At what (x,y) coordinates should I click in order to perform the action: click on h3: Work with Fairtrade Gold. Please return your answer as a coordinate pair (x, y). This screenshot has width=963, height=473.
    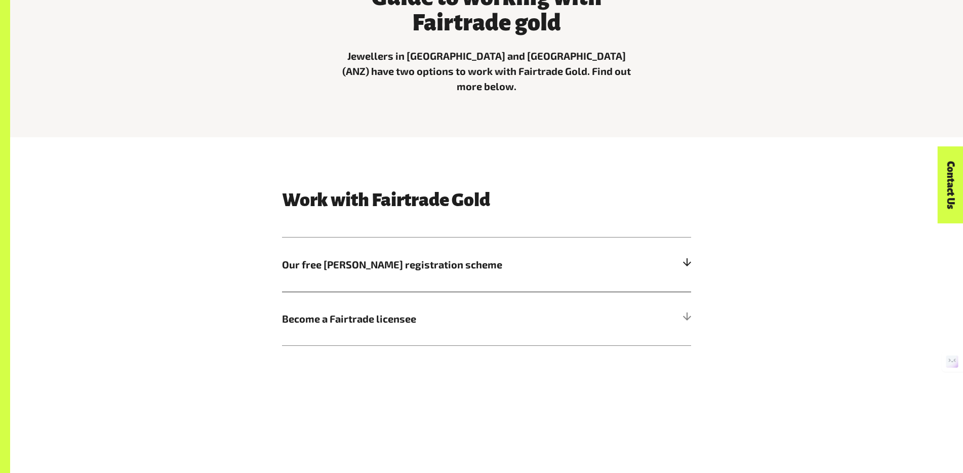
    Looking at the image, I should click on (486, 200).